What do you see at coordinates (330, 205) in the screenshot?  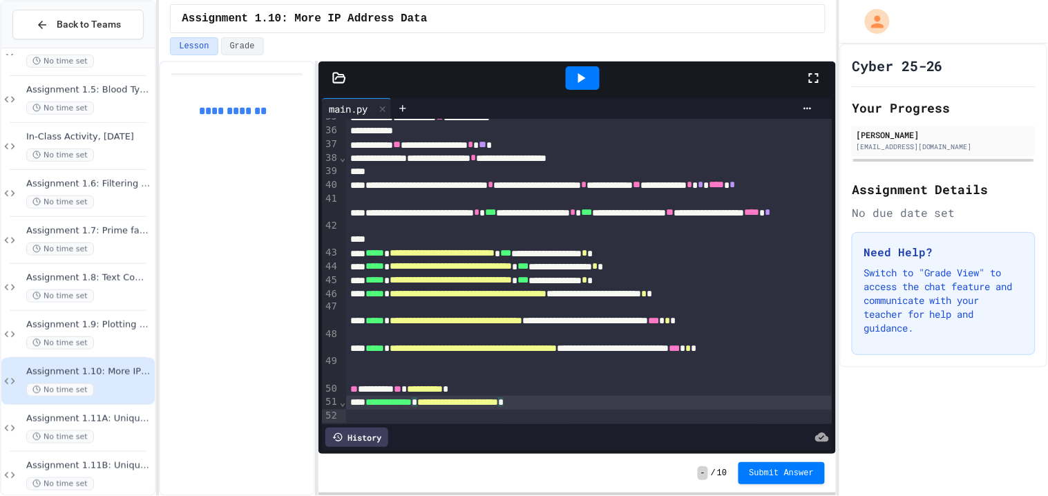 I see `div: 41` at bounding box center [330, 205].